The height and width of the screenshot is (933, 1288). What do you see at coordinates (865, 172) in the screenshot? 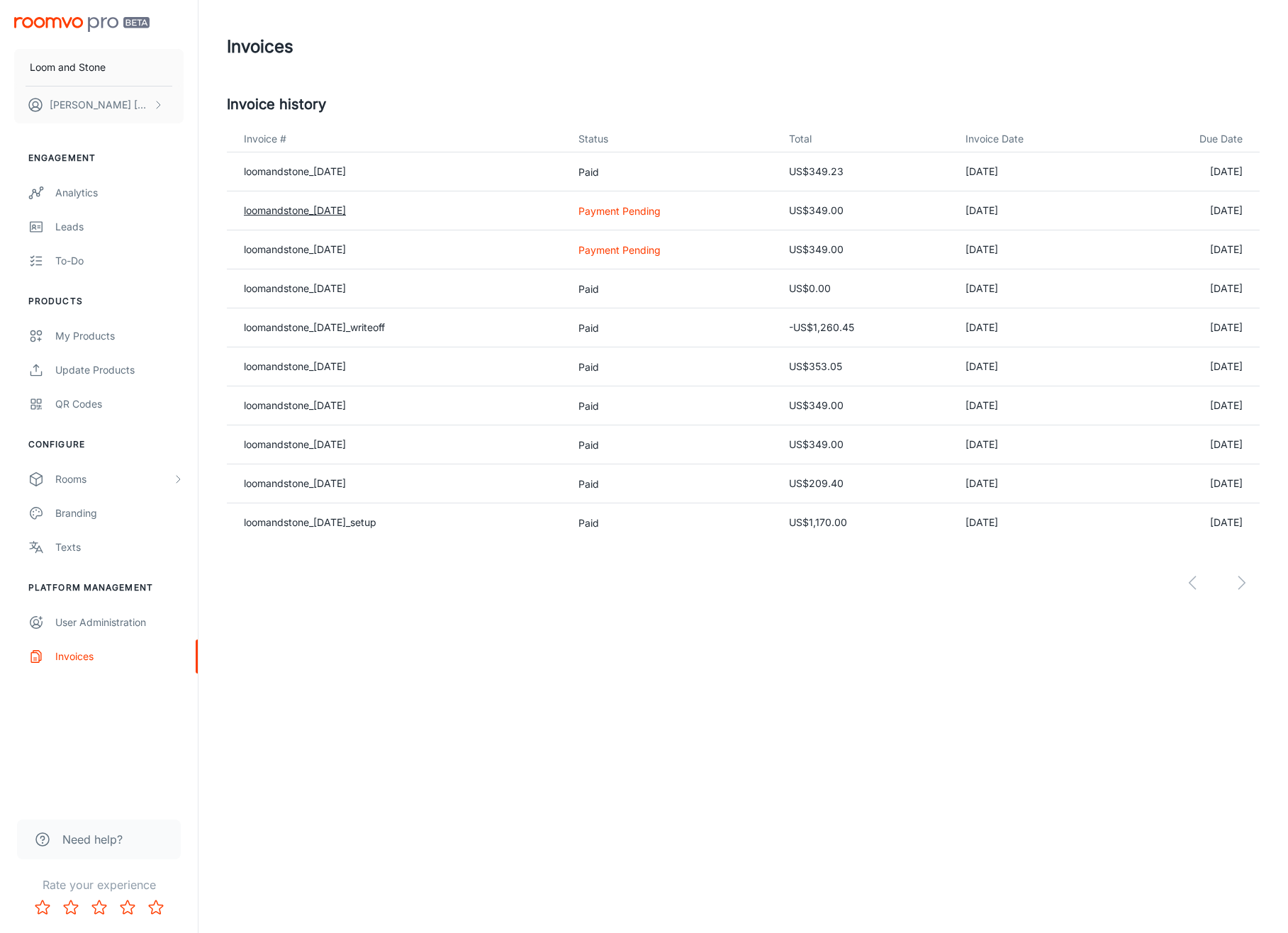
I see `td: US$349.23` at bounding box center [865, 172].